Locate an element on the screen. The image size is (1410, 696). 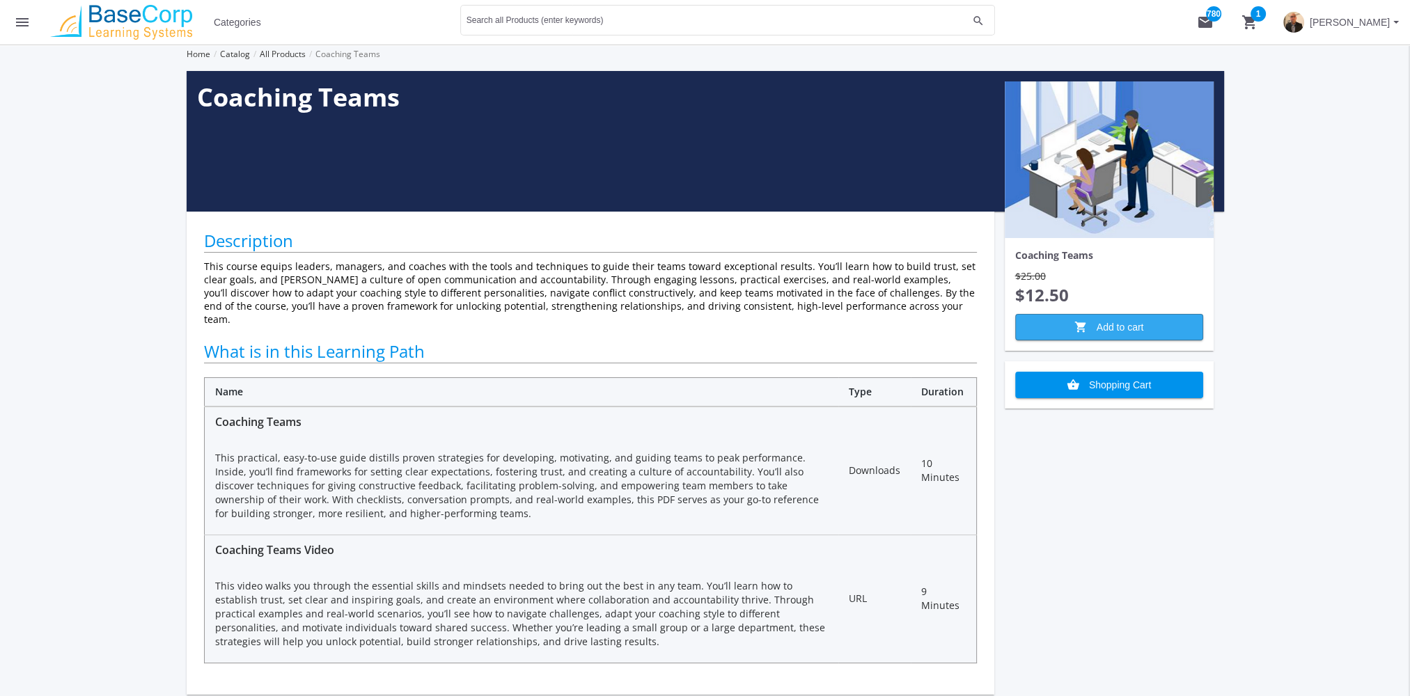
p: Coaching Teams is located at coordinates (1109, 256).